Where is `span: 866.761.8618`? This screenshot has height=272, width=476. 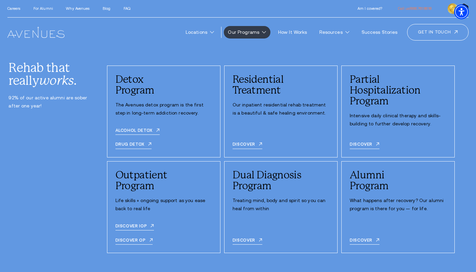
span: 866.761.8618 is located at coordinates (421, 8).